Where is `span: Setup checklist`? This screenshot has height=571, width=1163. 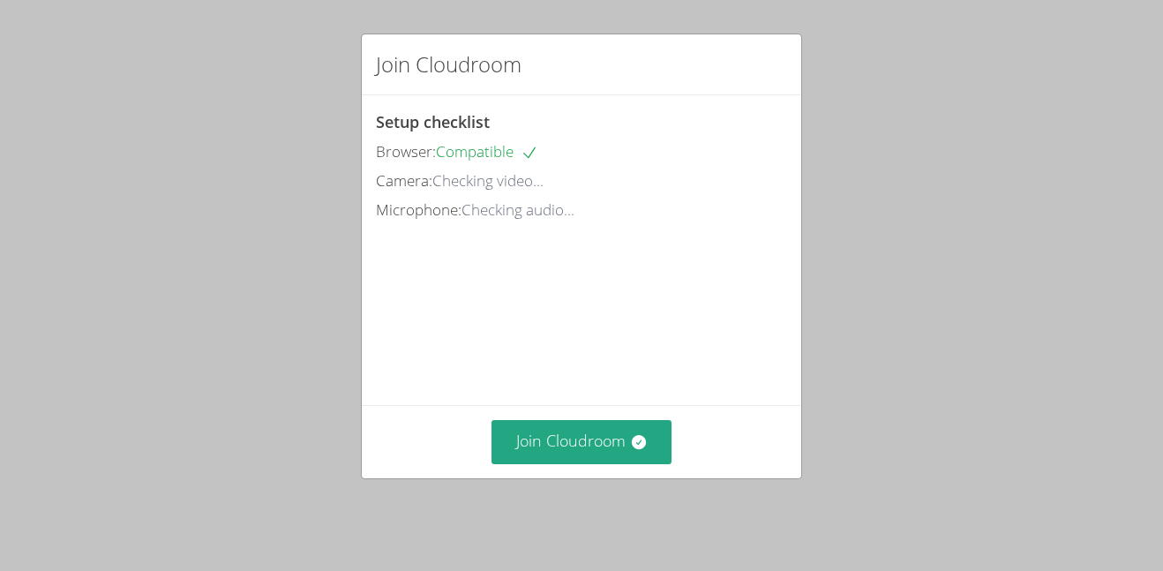
span: Setup checklist is located at coordinates (432, 122).